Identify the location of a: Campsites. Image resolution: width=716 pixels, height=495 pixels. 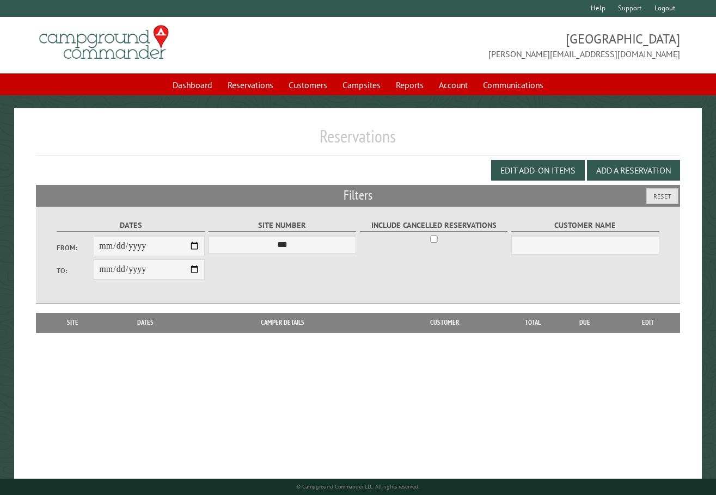
(361, 85).